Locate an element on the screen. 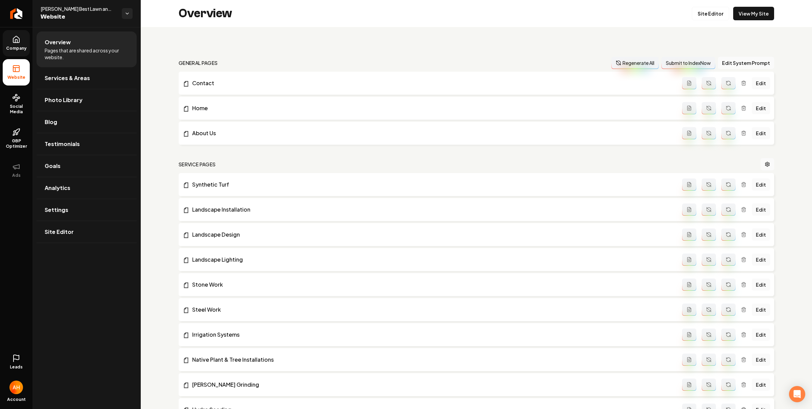 Image resolution: width=812 pixels, height=409 pixels. div: Open Intercom Messenger is located at coordinates (797, 394).